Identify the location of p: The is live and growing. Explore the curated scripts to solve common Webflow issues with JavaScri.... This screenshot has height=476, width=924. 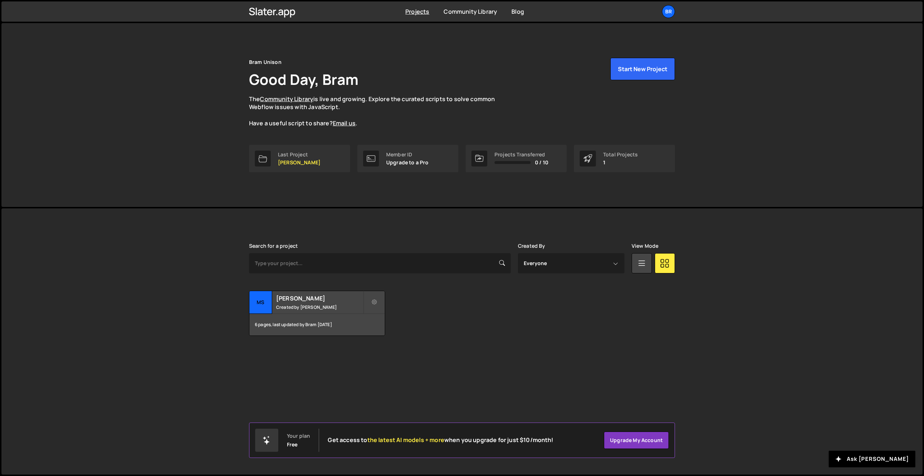
(379, 111).